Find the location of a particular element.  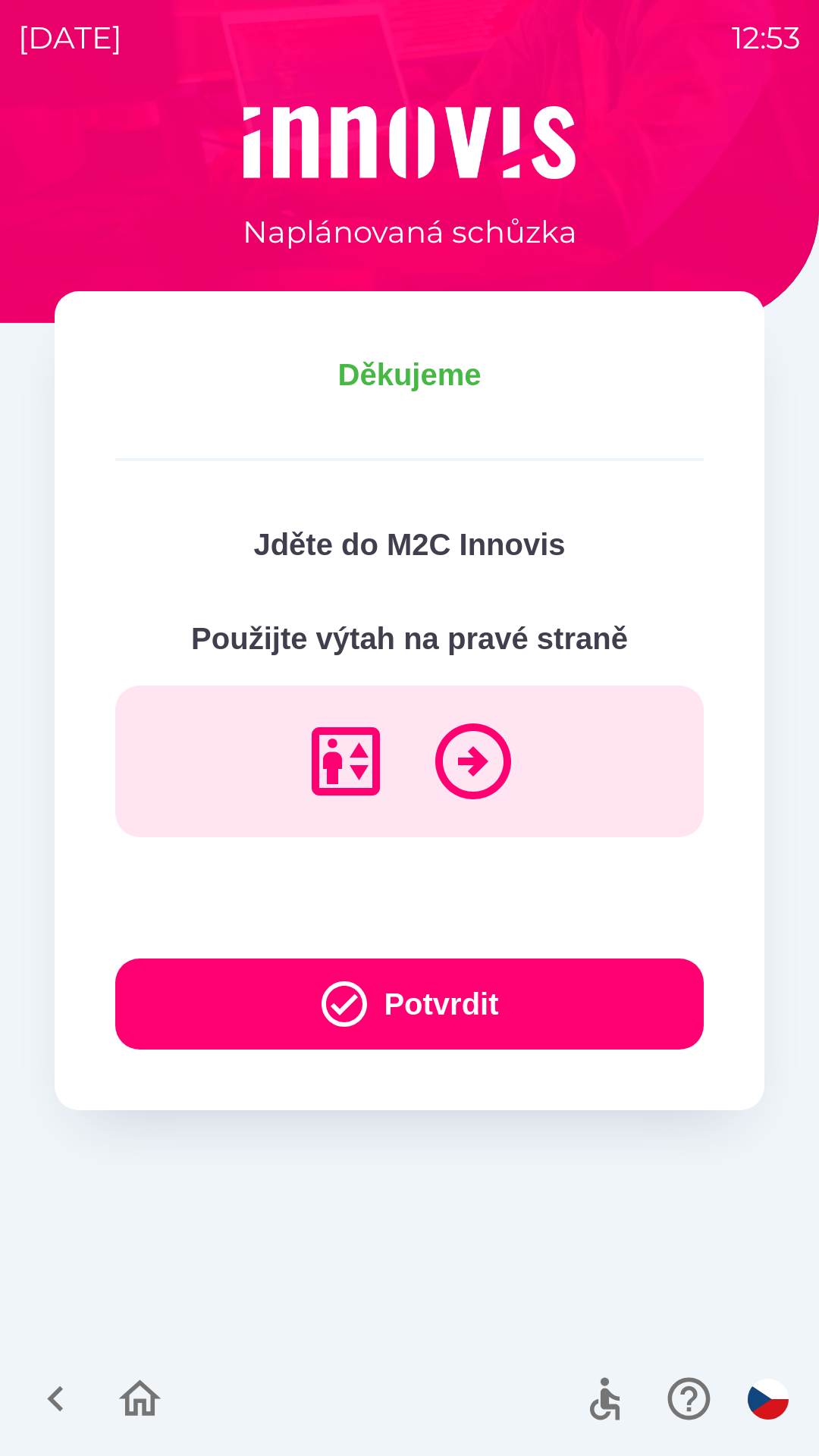

p: Naplánovaná schůzka is located at coordinates (409, 233).